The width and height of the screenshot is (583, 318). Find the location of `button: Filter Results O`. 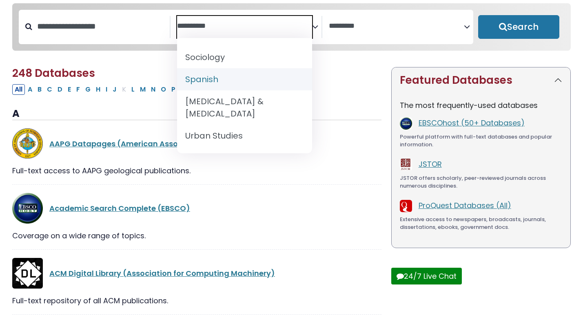

button: Filter Results O is located at coordinates (163, 89).